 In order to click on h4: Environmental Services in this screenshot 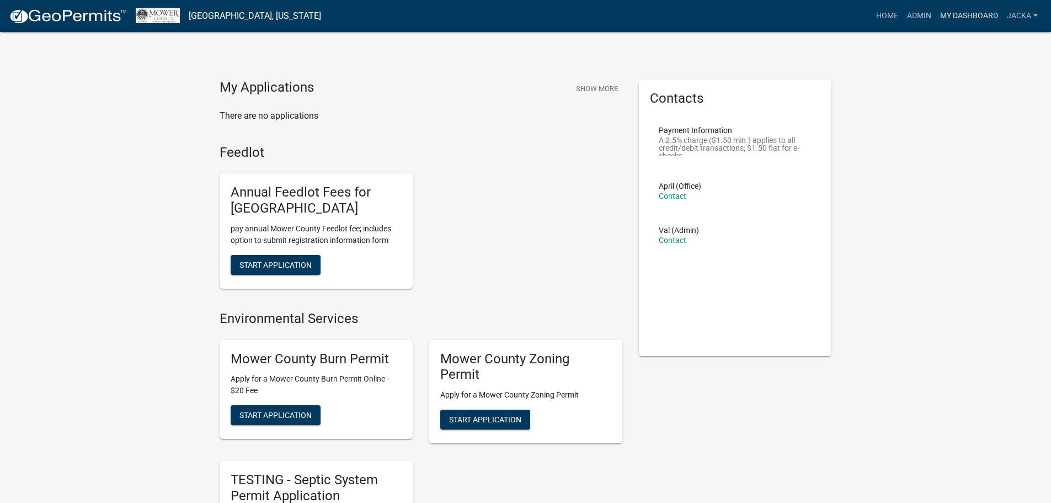, I will do `click(421, 318)`.